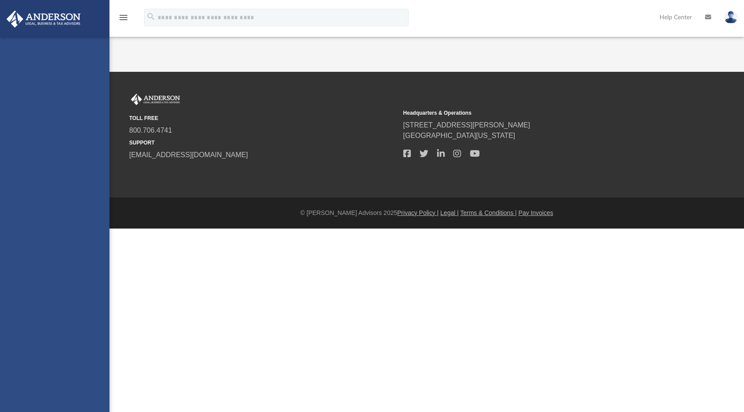  Describe the element at coordinates (488, 213) in the screenshot. I see `a: Terms & Conditions |` at that location.